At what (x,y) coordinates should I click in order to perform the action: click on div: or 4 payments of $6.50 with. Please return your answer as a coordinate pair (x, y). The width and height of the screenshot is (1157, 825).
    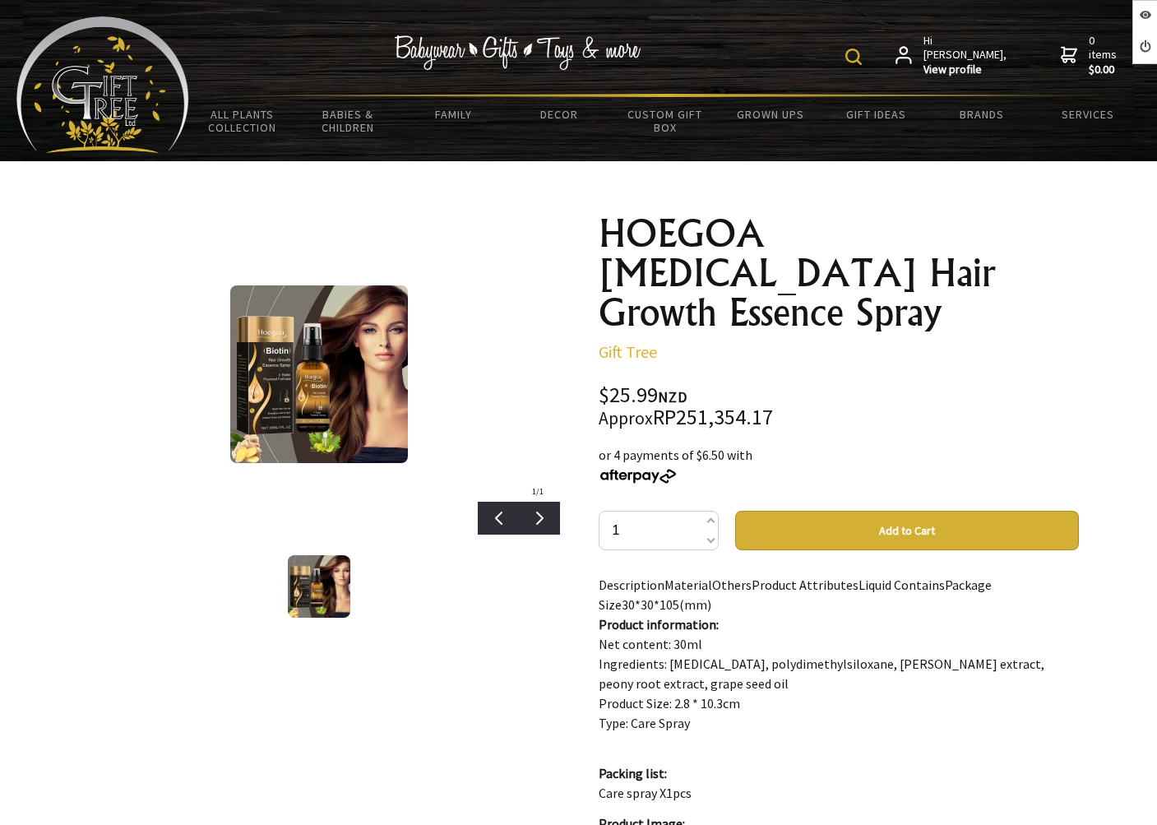
    Looking at the image, I should click on (839, 465).